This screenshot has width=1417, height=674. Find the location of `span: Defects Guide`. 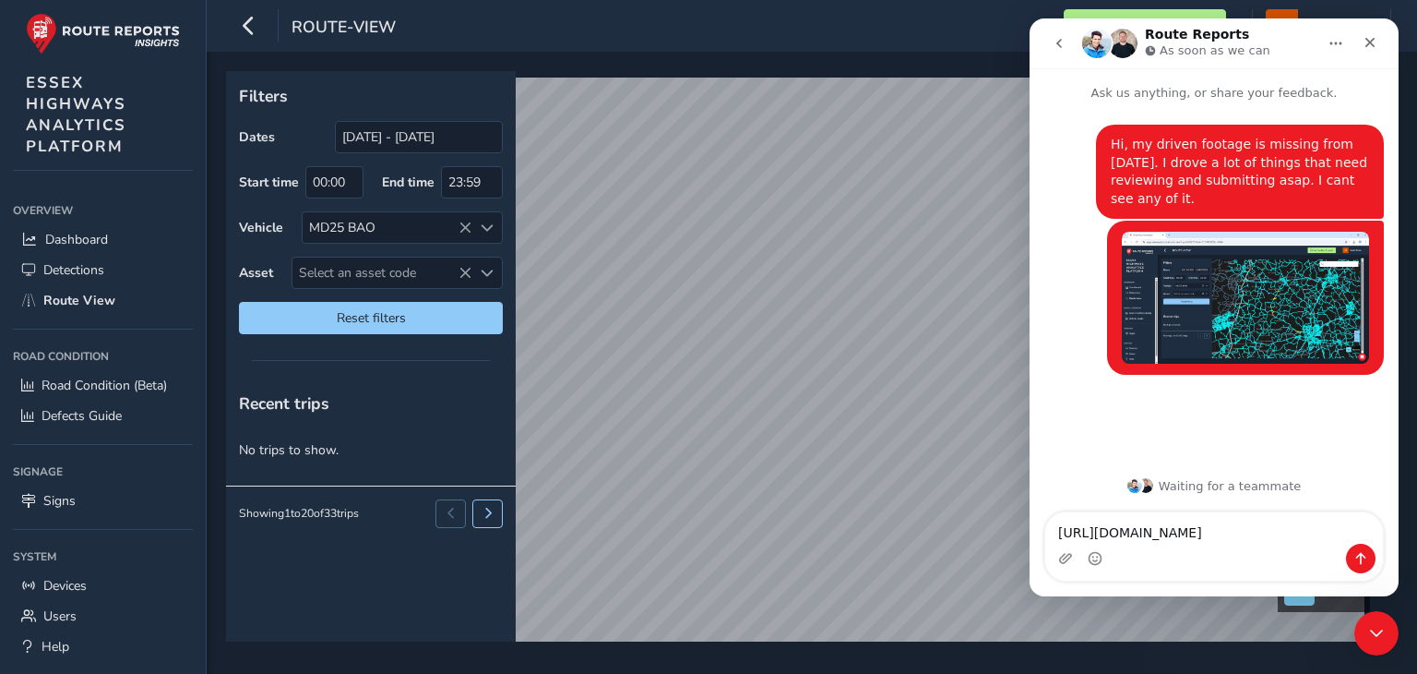

span: Defects Guide is located at coordinates (81, 415).